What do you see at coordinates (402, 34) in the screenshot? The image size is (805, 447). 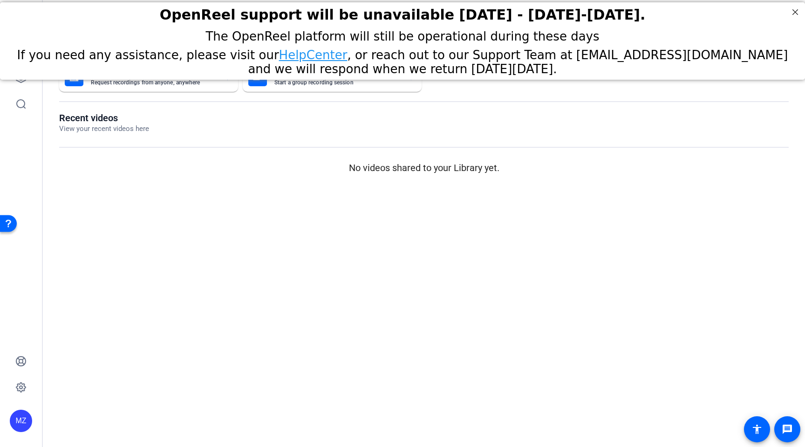 I see `span: The OpenReel platform will still be operational during these days` at bounding box center [402, 34].